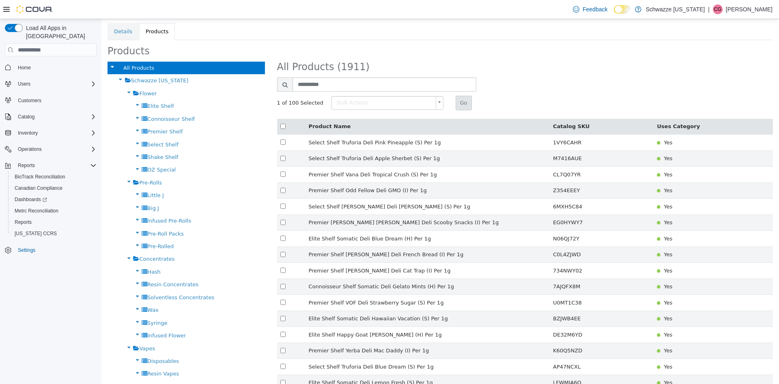  What do you see at coordinates (51, 117) in the screenshot?
I see `button: Catalog` at bounding box center [51, 117].